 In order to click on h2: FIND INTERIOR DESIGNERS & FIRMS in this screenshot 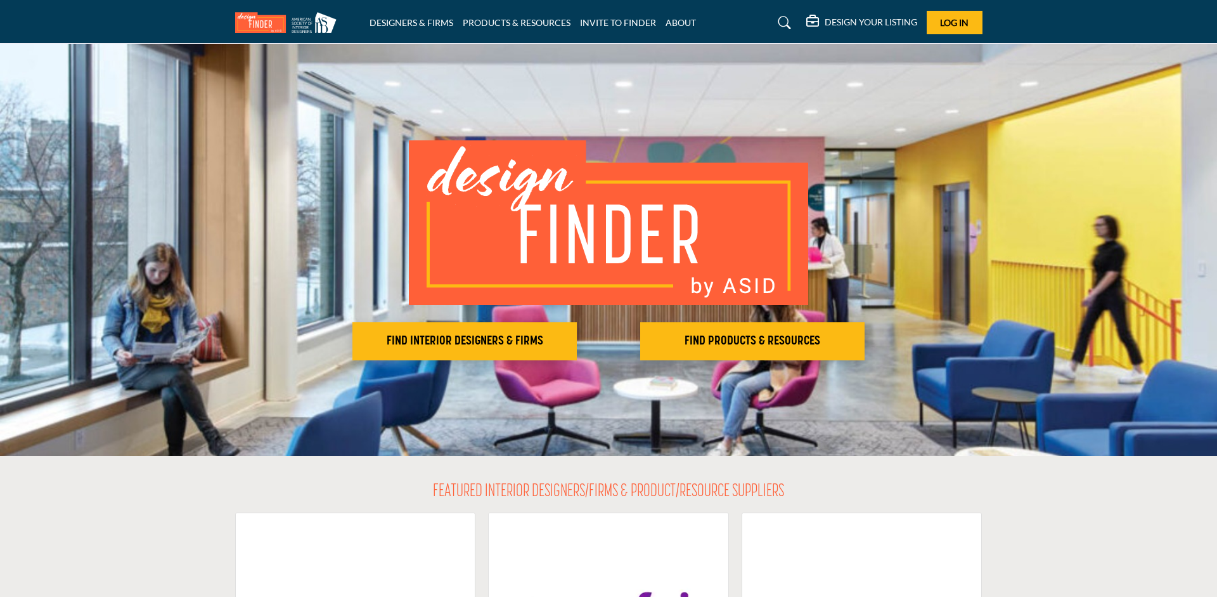, I will do `click(465, 341)`.